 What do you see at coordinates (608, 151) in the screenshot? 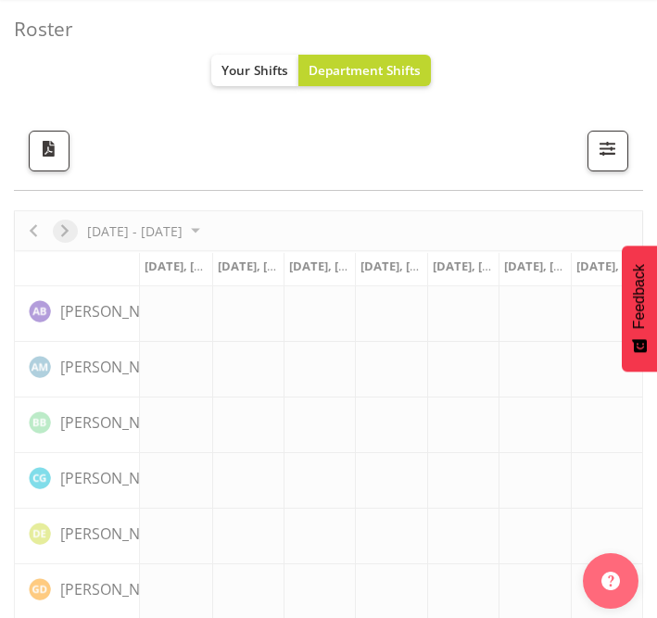
I see `button: Filter Shifts` at bounding box center [608, 151].